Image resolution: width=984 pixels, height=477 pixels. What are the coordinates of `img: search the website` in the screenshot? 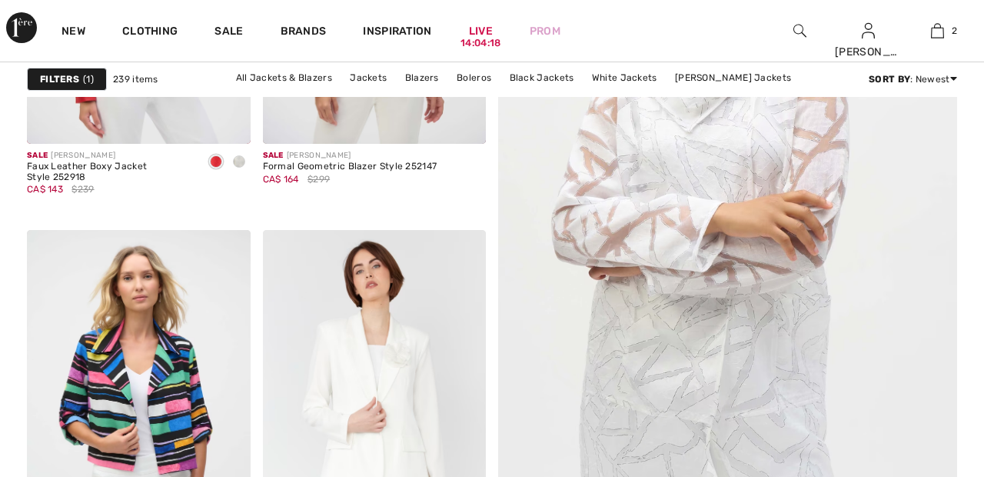 It's located at (800, 31).